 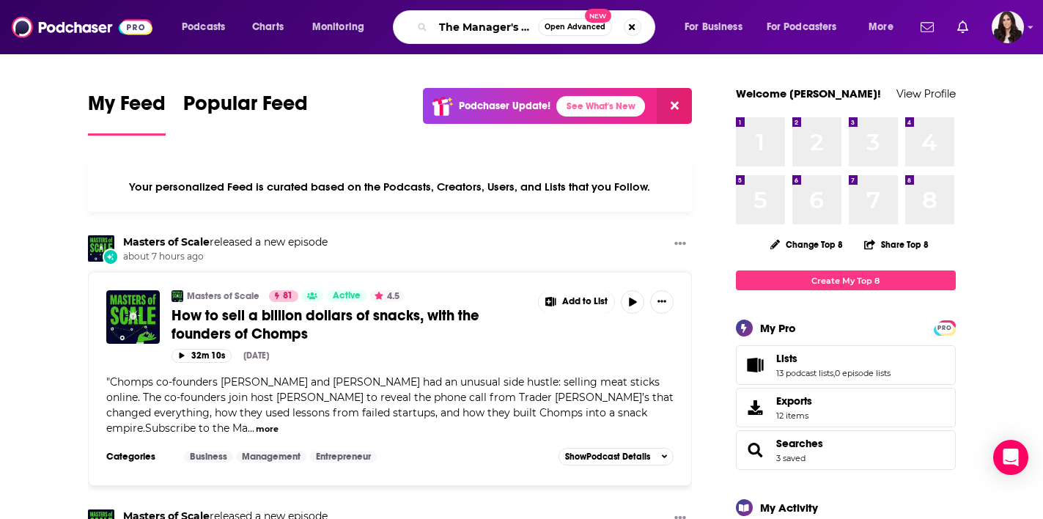 I want to click on span: How to sell a billion dollars of snacks, with the founders of Chomps, so click(x=325, y=325).